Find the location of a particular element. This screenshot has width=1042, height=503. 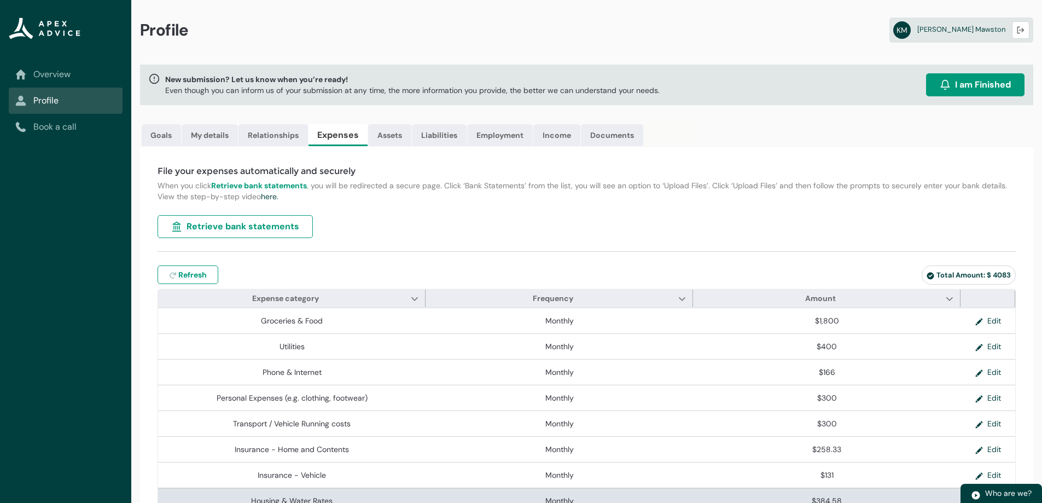

li: Assets is located at coordinates (389, 135).